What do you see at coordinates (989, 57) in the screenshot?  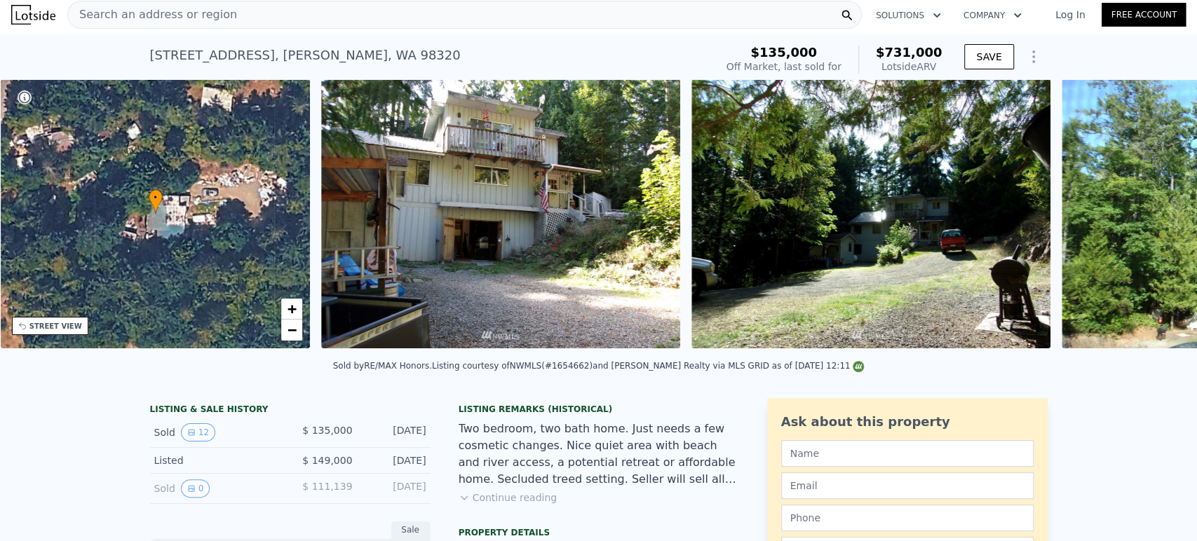 I see `button: SAVE` at bounding box center [989, 57].